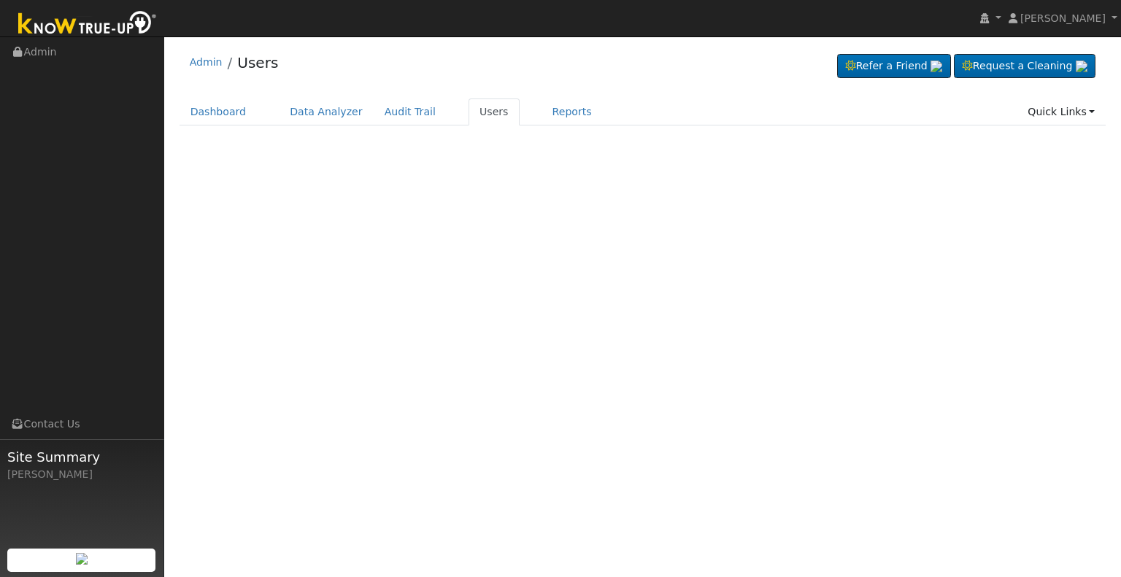  I want to click on a: Reports, so click(572, 112).